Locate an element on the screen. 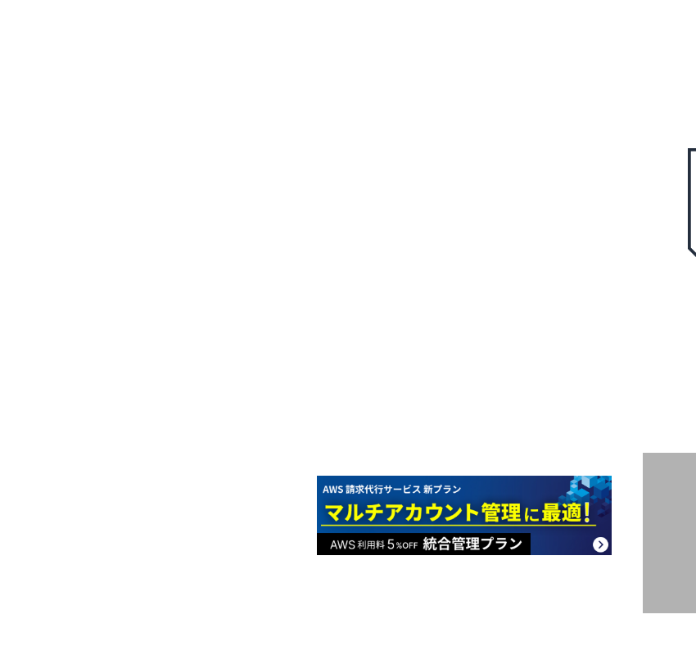 The height and width of the screenshot is (646, 696). a: 導入事例 is located at coordinates (558, 33).